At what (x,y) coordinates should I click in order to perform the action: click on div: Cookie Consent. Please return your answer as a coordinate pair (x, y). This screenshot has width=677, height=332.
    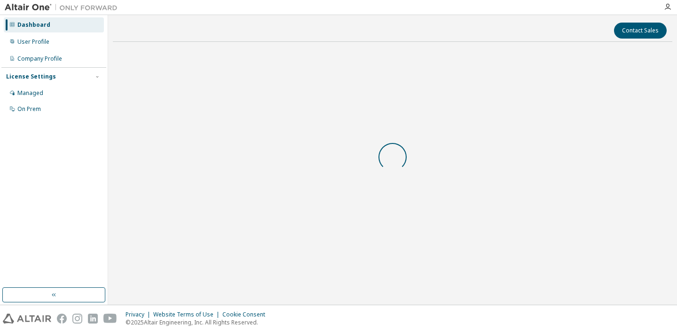
    Looking at the image, I should click on (246, 315).